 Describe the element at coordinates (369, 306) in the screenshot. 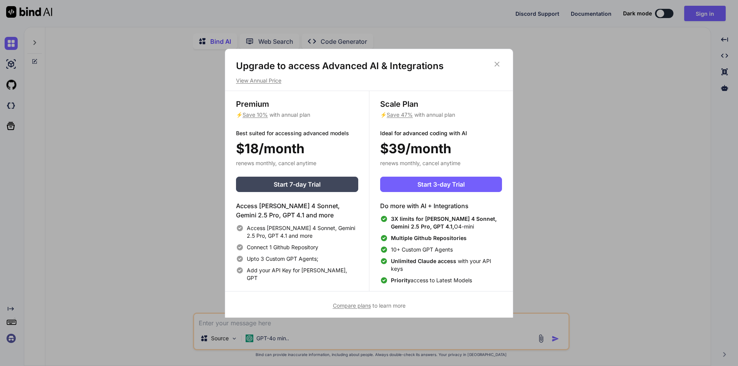

I see `span: to learn more` at that location.